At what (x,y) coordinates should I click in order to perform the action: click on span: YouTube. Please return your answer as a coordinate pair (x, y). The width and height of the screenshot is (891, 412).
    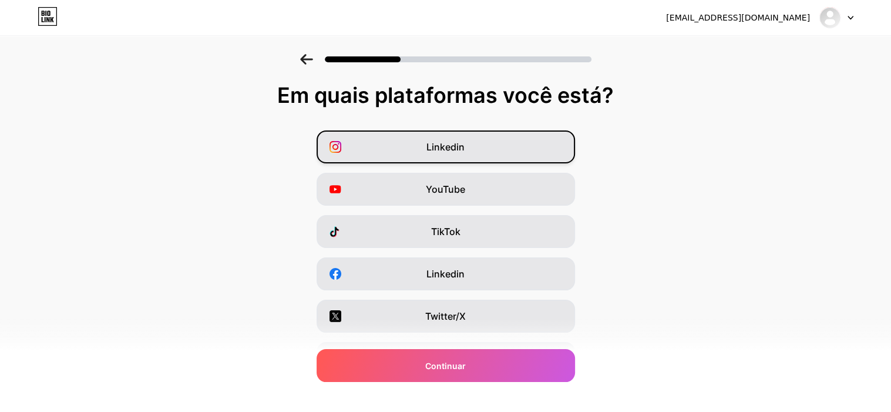
    Looking at the image, I should click on (445, 189).